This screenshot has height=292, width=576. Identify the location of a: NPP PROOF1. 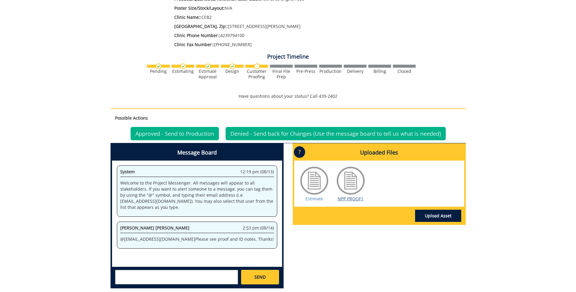
(350, 199).